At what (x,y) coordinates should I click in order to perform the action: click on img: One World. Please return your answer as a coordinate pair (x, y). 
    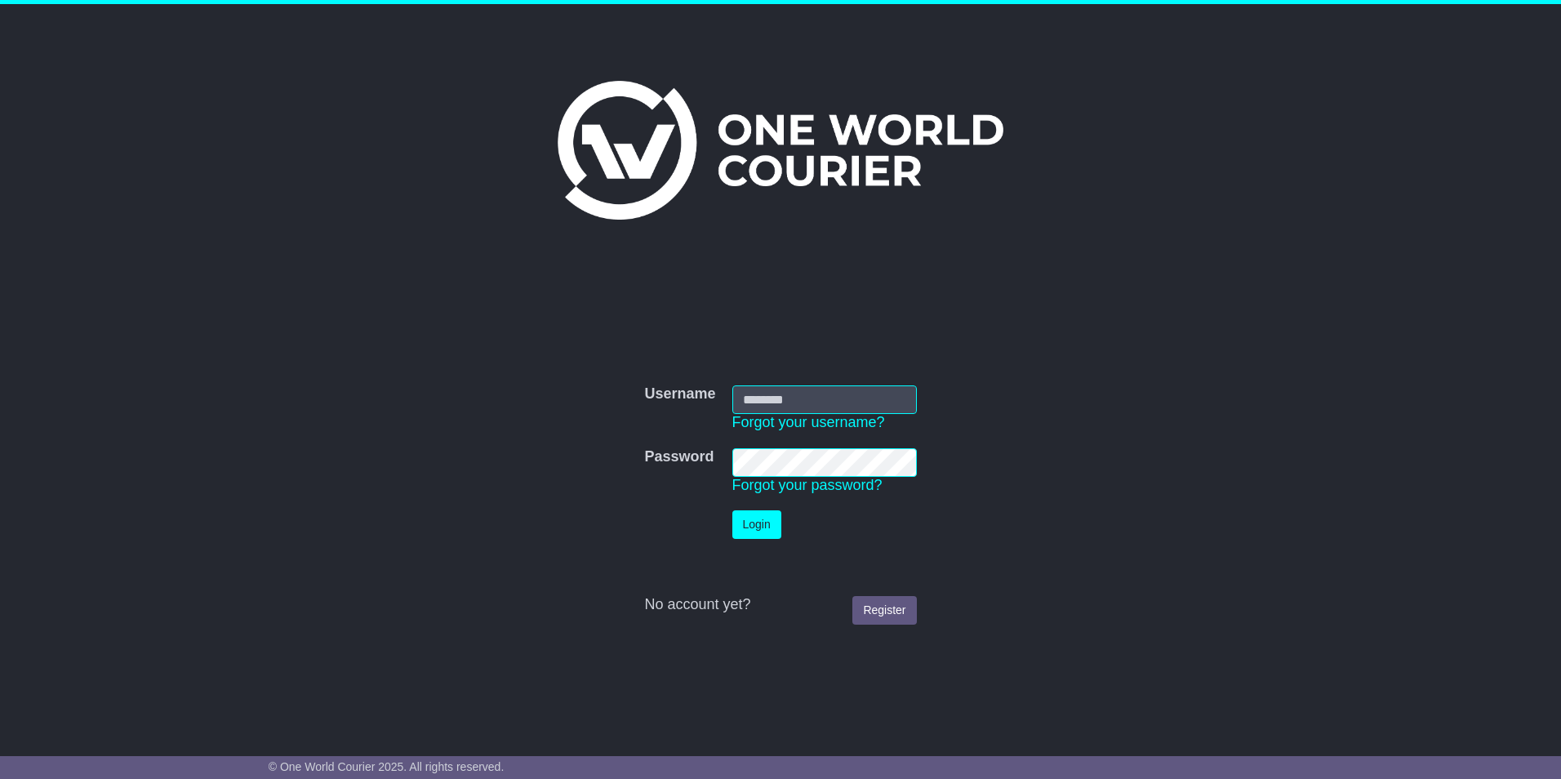
    Looking at the image, I should click on (781, 150).